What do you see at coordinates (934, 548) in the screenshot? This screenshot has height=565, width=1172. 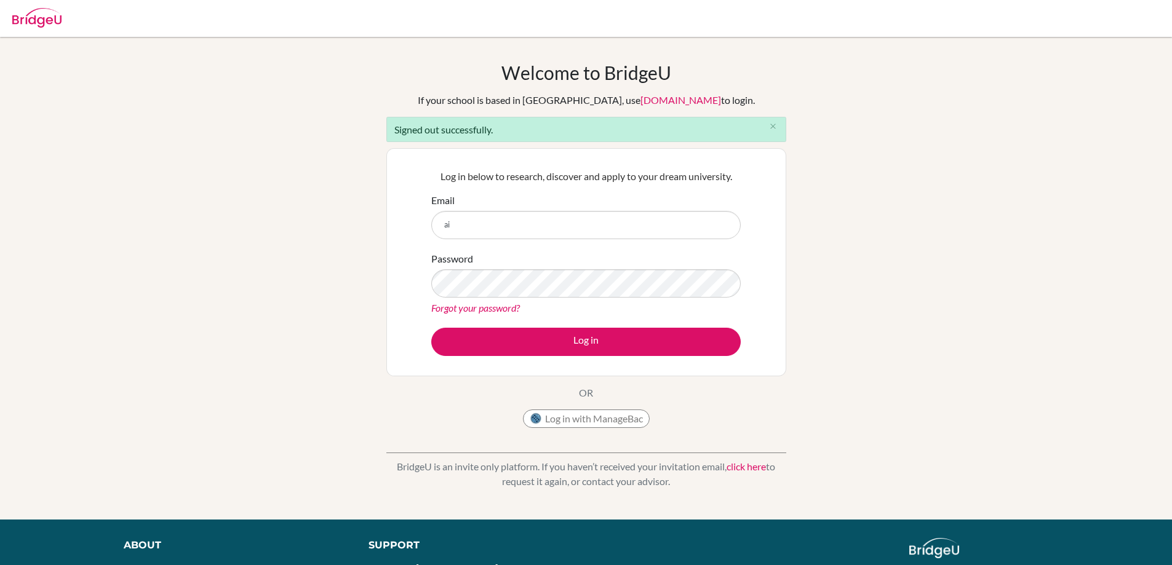 I see `img: logo_white@2x-f4f0deed5e89b7ecb1c2cc34c3e3d731f90f0f143d5ea2071677605dd97b5244.png` at bounding box center [934, 548].